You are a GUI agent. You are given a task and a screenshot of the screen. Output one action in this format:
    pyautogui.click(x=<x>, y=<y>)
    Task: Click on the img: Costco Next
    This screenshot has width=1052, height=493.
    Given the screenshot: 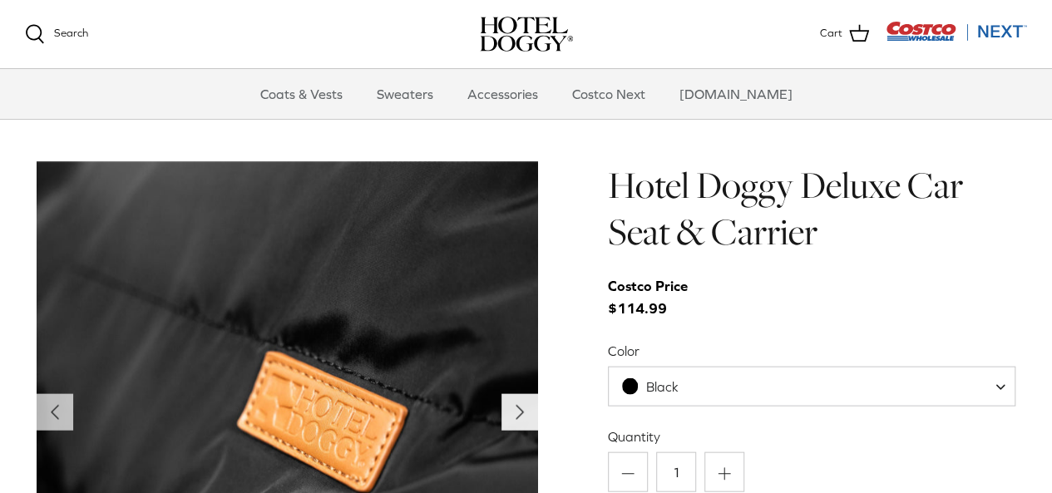 What is the action you would take?
    pyautogui.click(x=956, y=31)
    